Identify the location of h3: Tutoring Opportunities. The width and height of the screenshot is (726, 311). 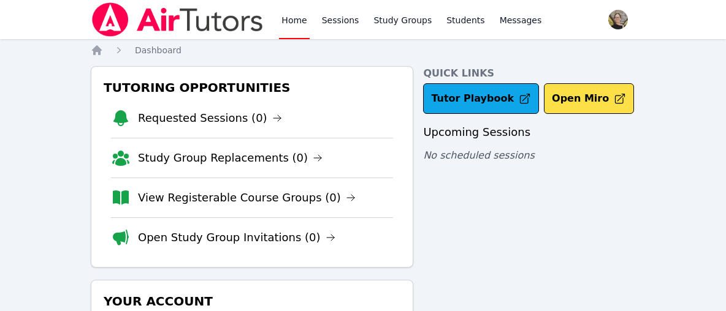
(252, 88).